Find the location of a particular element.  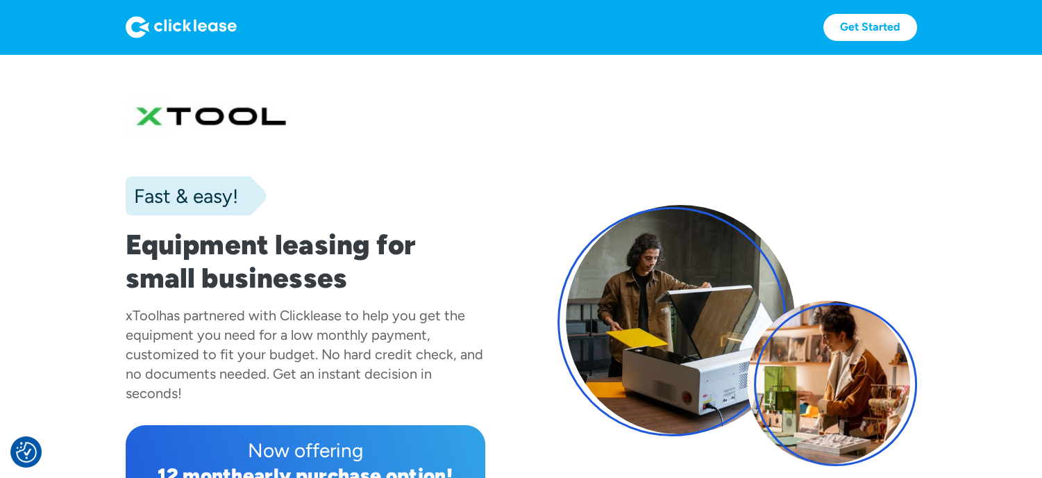

img: Revisit consent button is located at coordinates (26, 452).